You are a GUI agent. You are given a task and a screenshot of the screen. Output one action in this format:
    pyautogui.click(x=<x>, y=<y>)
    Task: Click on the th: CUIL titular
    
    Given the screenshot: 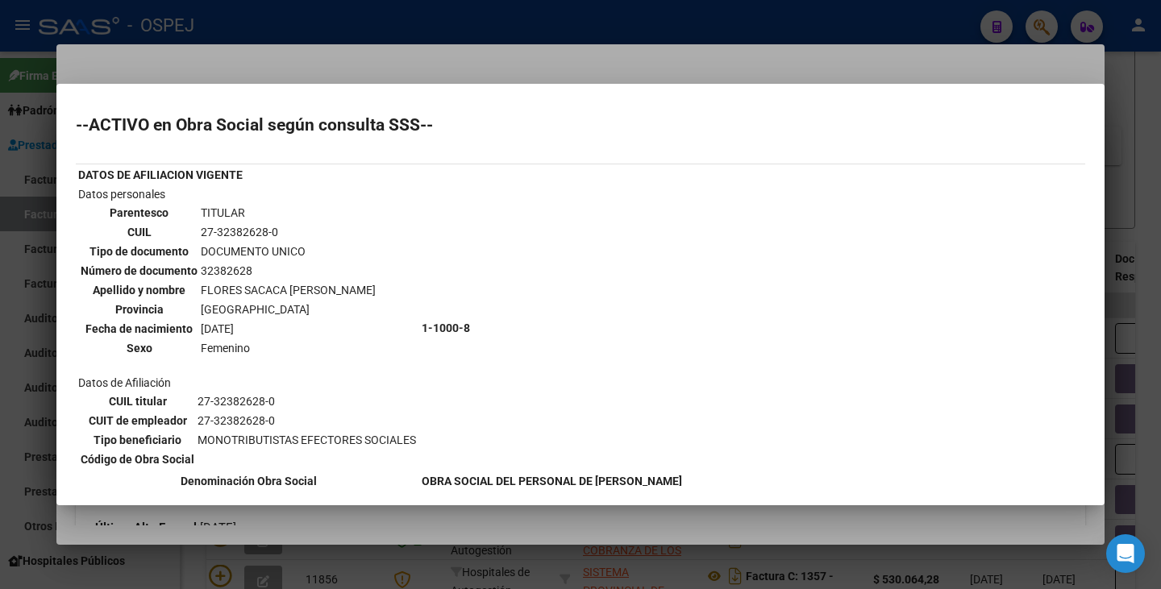 What is the action you would take?
    pyautogui.click(x=137, y=401)
    